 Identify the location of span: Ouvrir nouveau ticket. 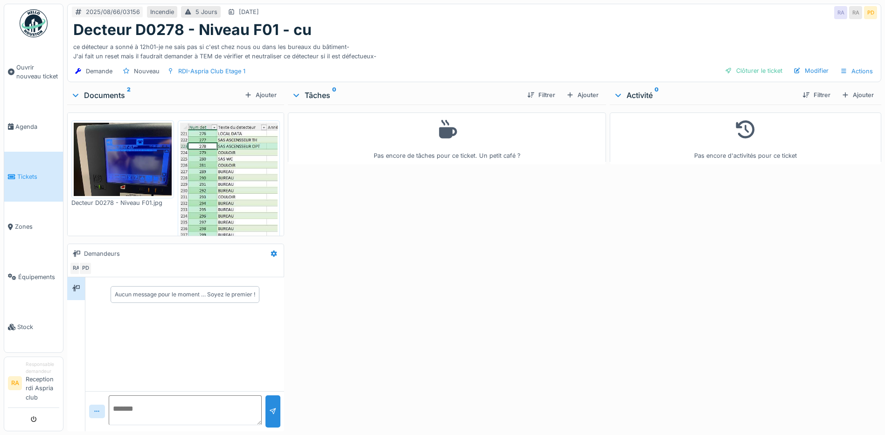
(38, 72).